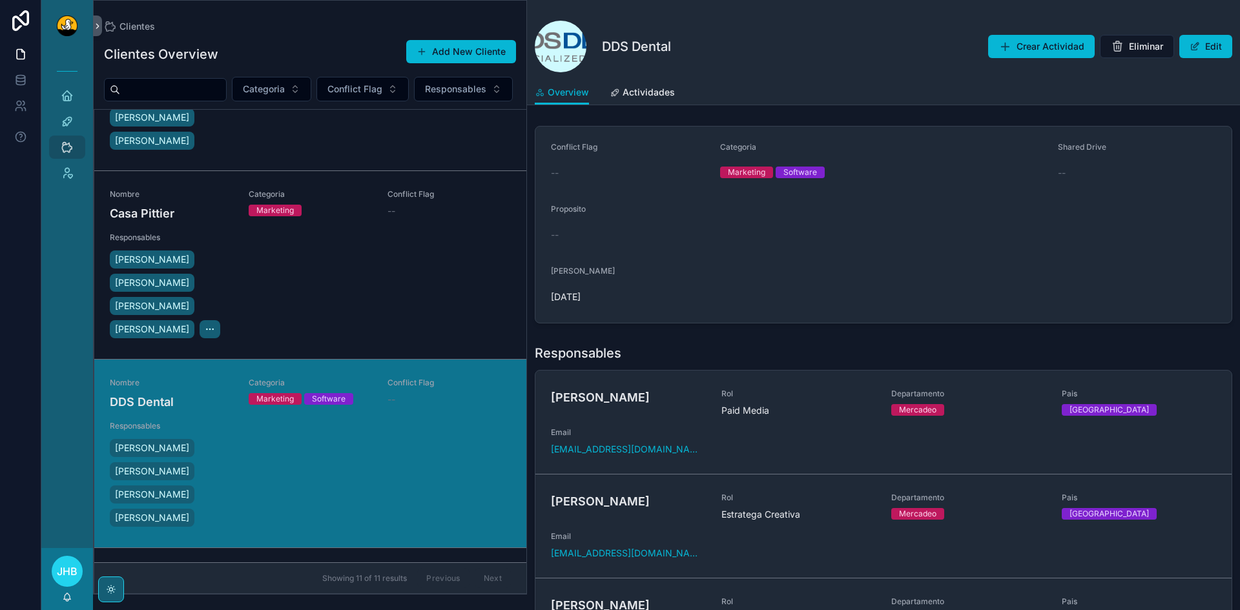  Describe the element at coordinates (137, 26) in the screenshot. I see `span: Clientes` at that location.